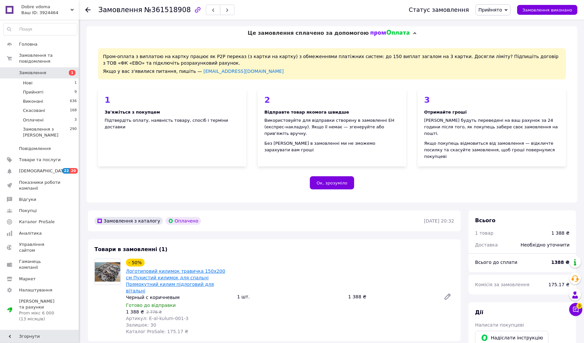 The image size is (584, 343). I want to click on span: Аналітика, so click(30, 233).